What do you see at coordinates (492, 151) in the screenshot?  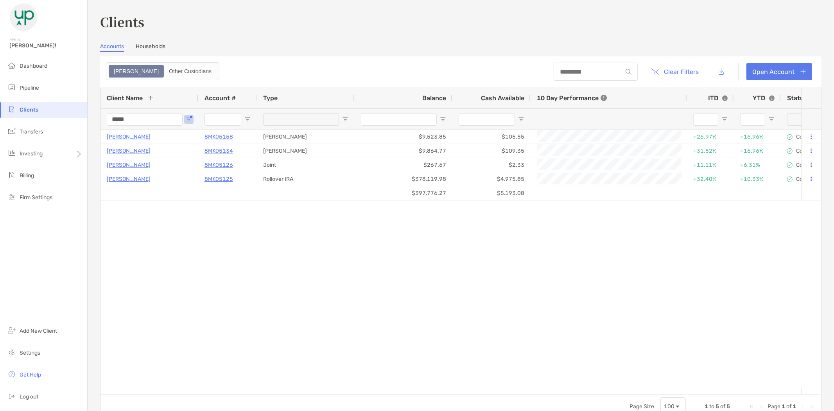 I see `div: $109.35` at bounding box center [492, 151].